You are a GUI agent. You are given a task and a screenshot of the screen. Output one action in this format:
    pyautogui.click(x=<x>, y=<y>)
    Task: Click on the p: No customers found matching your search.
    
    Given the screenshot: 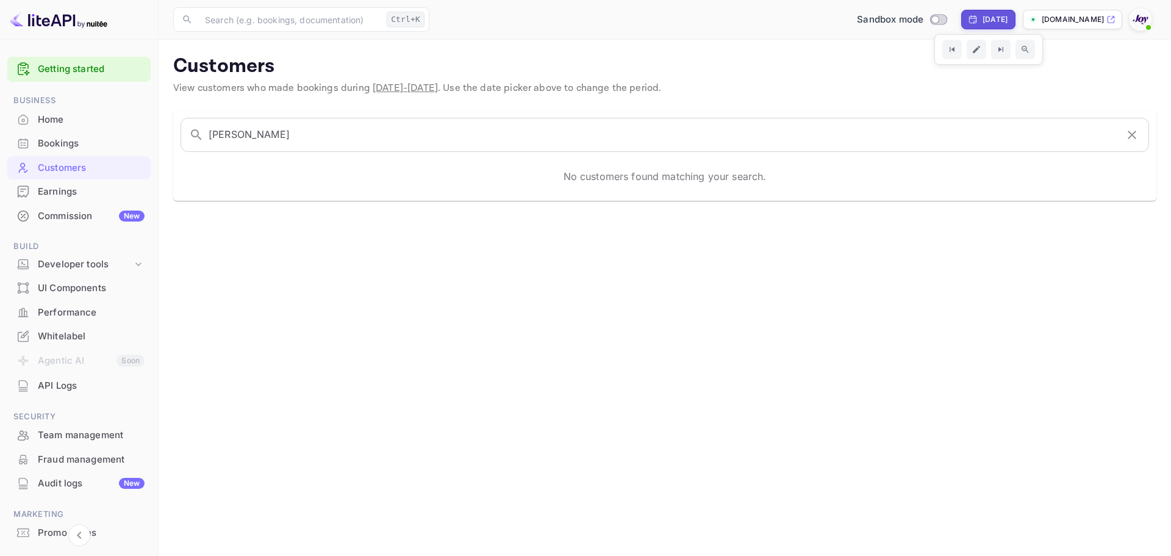 What is the action you would take?
    pyautogui.click(x=665, y=176)
    